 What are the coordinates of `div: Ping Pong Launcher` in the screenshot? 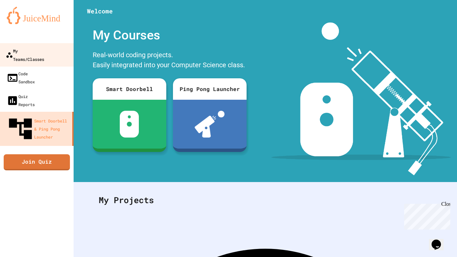 It's located at (210, 89).